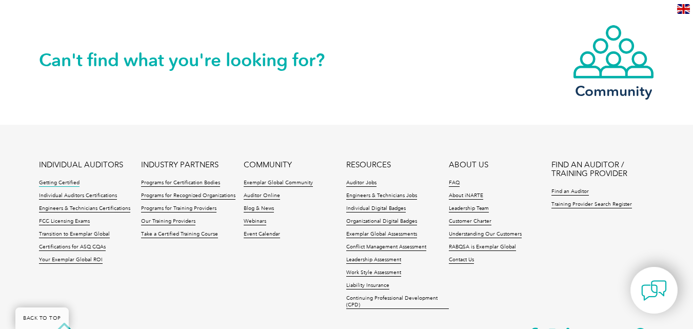  I want to click on a: Webinars, so click(255, 222).